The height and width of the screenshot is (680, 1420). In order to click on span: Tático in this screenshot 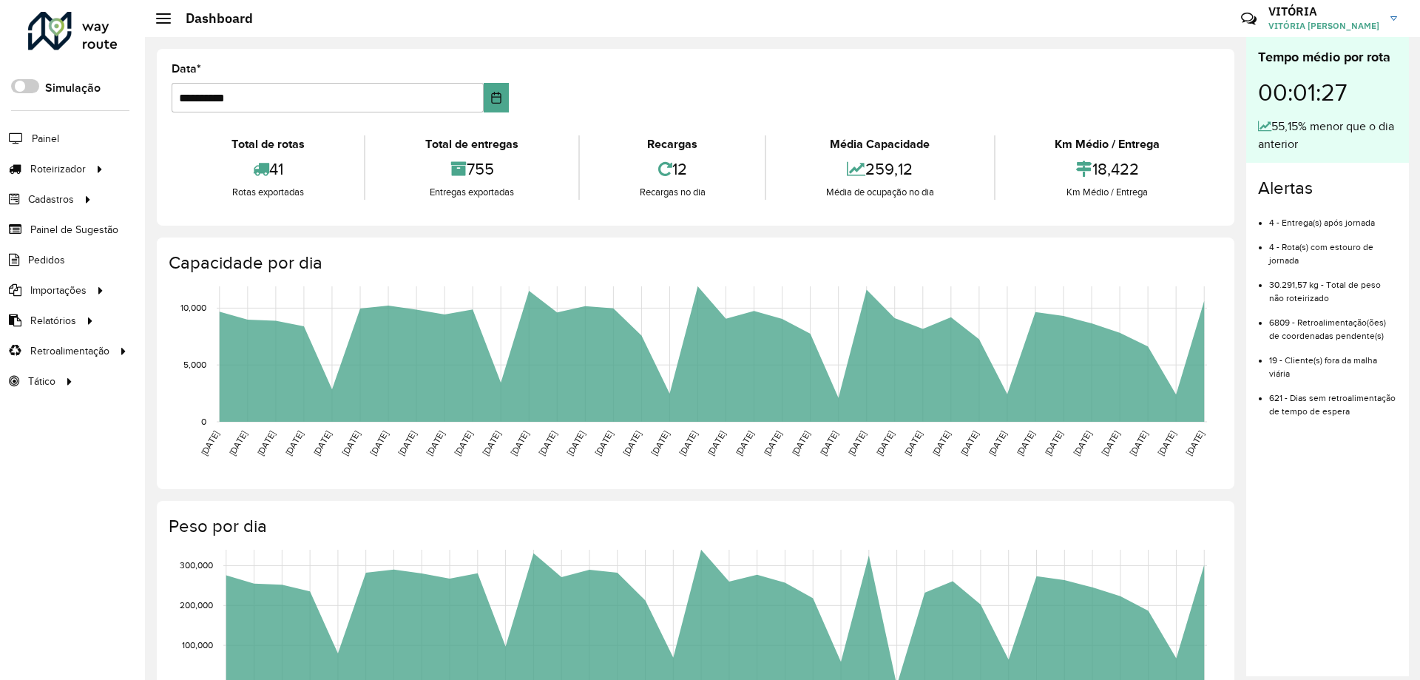, I will do `click(41, 381)`.